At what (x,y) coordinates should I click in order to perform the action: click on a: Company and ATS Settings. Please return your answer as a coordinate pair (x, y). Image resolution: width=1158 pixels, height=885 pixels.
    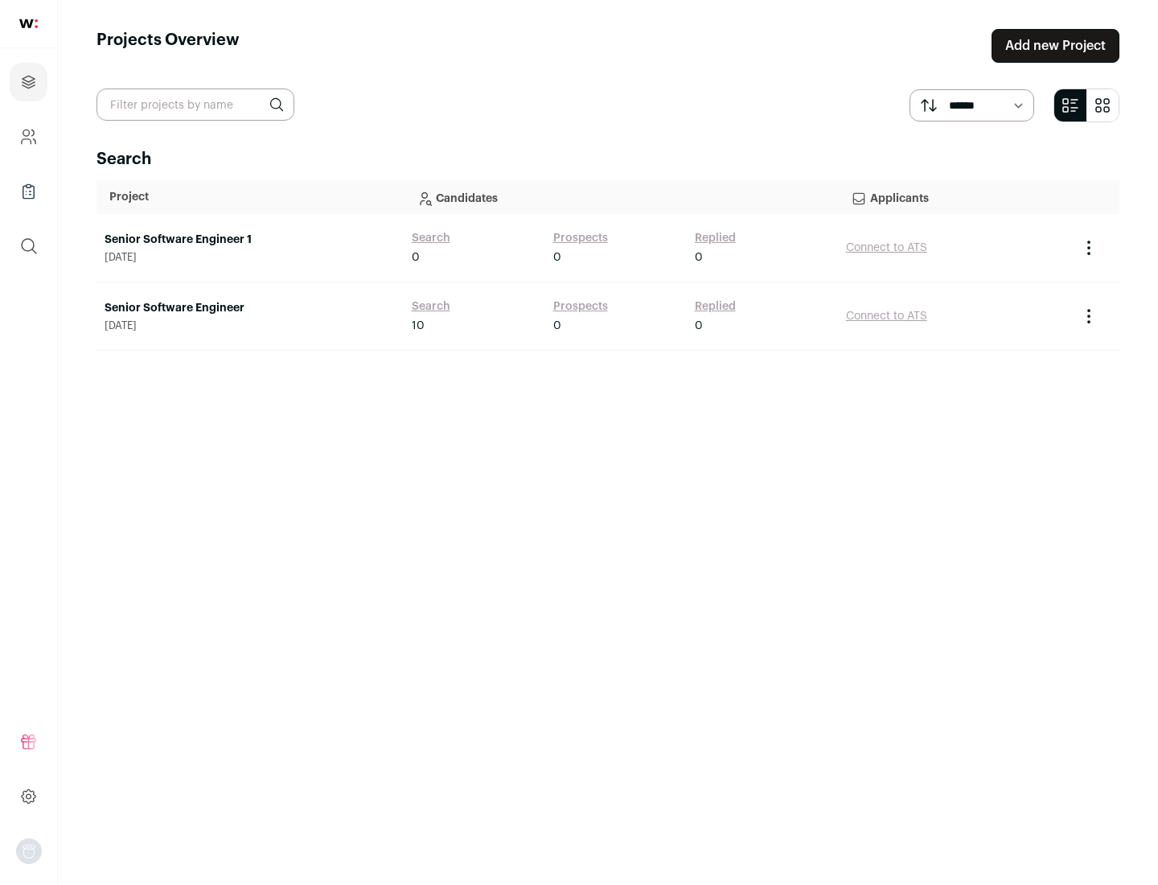
    Looking at the image, I should click on (28, 137).